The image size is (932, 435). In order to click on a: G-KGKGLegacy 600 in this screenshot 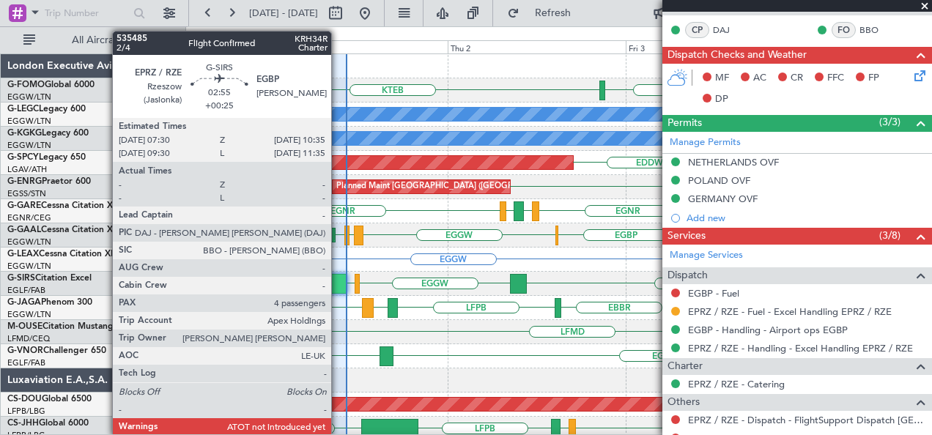, I will do `click(48, 133)`.